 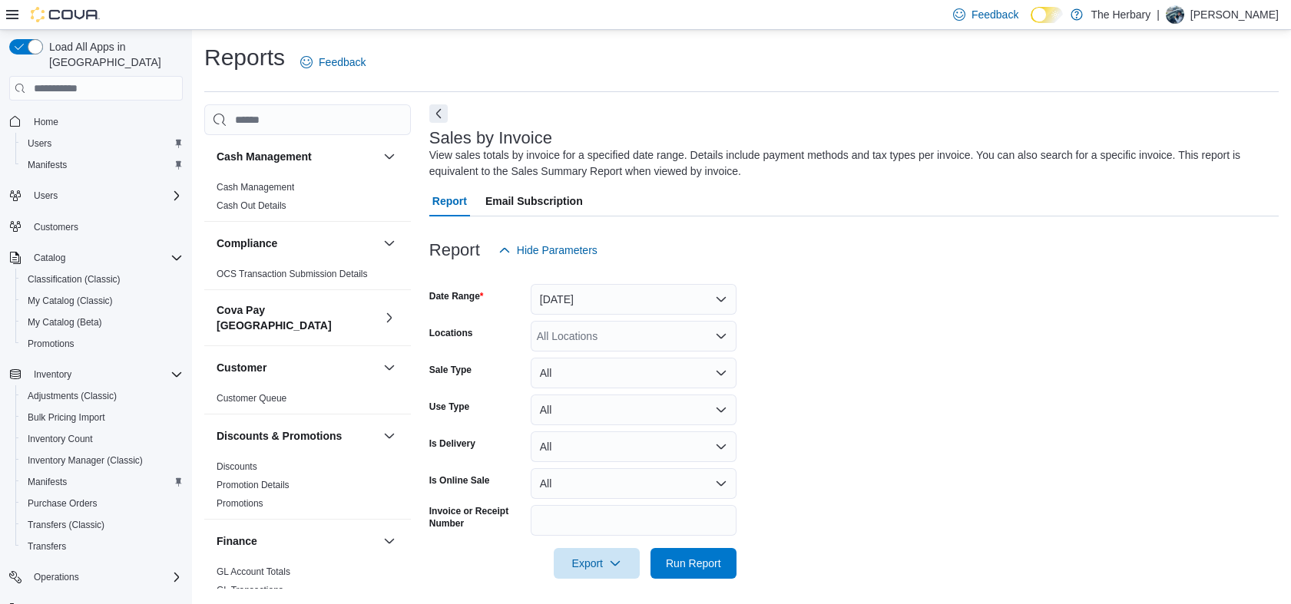 I want to click on a: Discounts, so click(x=237, y=467).